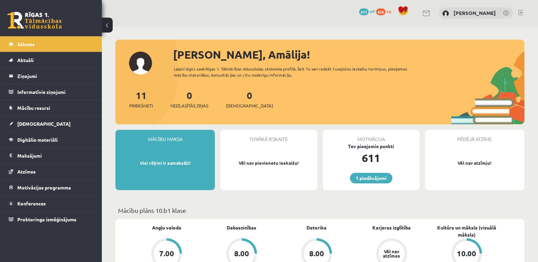 This screenshot has height=262, width=538. Describe the element at coordinates (55, 156) in the screenshot. I see `legend: Maksājumi` at that location.